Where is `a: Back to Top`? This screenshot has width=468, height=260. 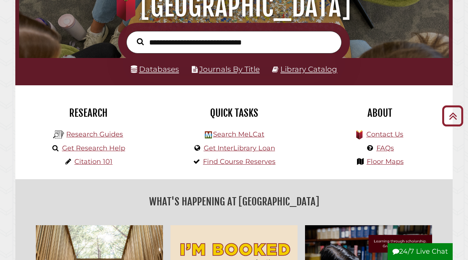 a: Back to Top is located at coordinates (453, 116).